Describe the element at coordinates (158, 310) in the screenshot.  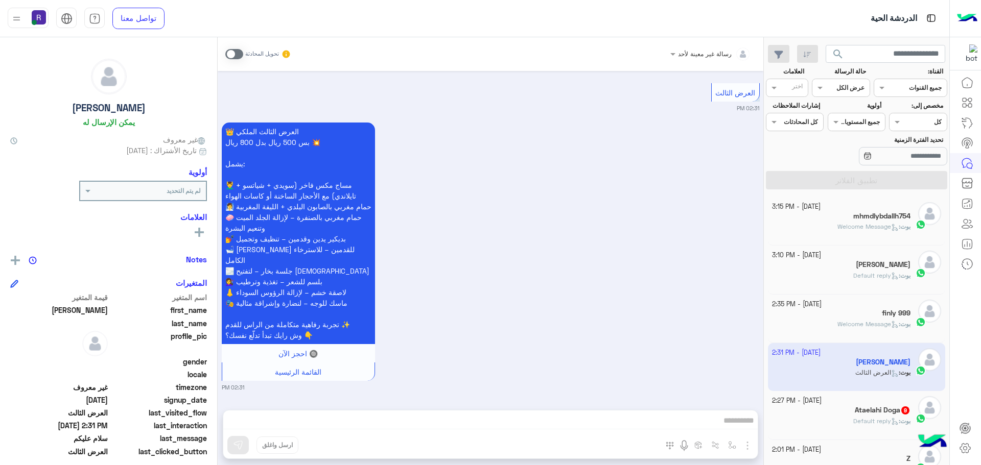
I see `span: first_name` at that location.